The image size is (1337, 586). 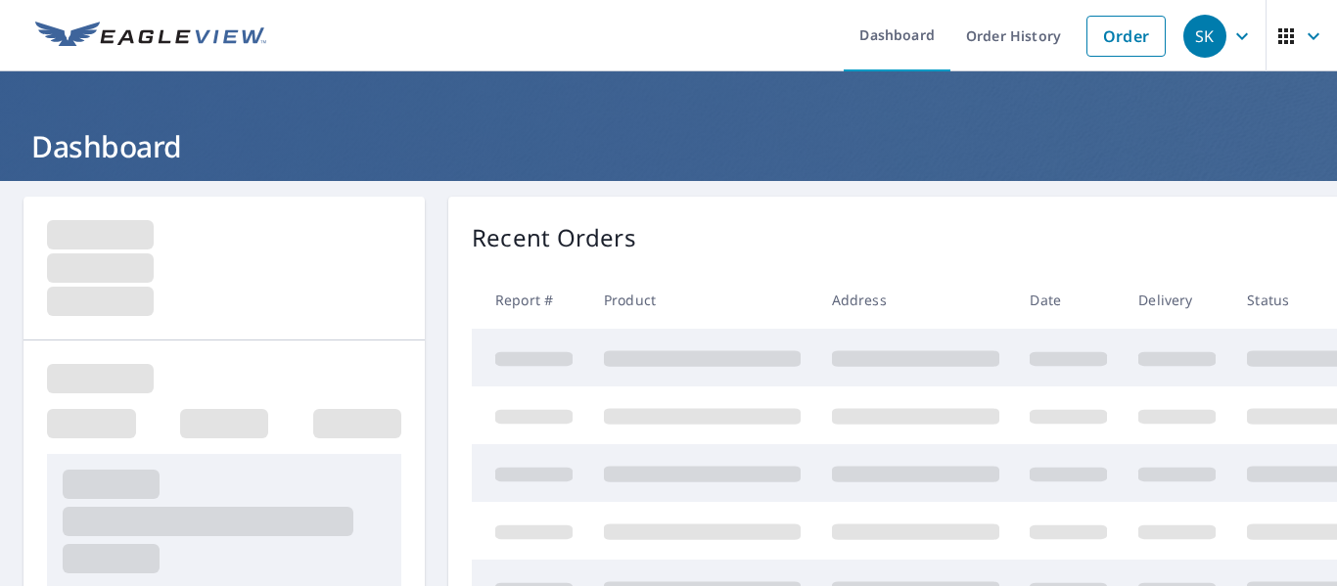 What do you see at coordinates (1176, 299) in the screenshot?
I see `th: Delivery` at bounding box center [1176, 299].